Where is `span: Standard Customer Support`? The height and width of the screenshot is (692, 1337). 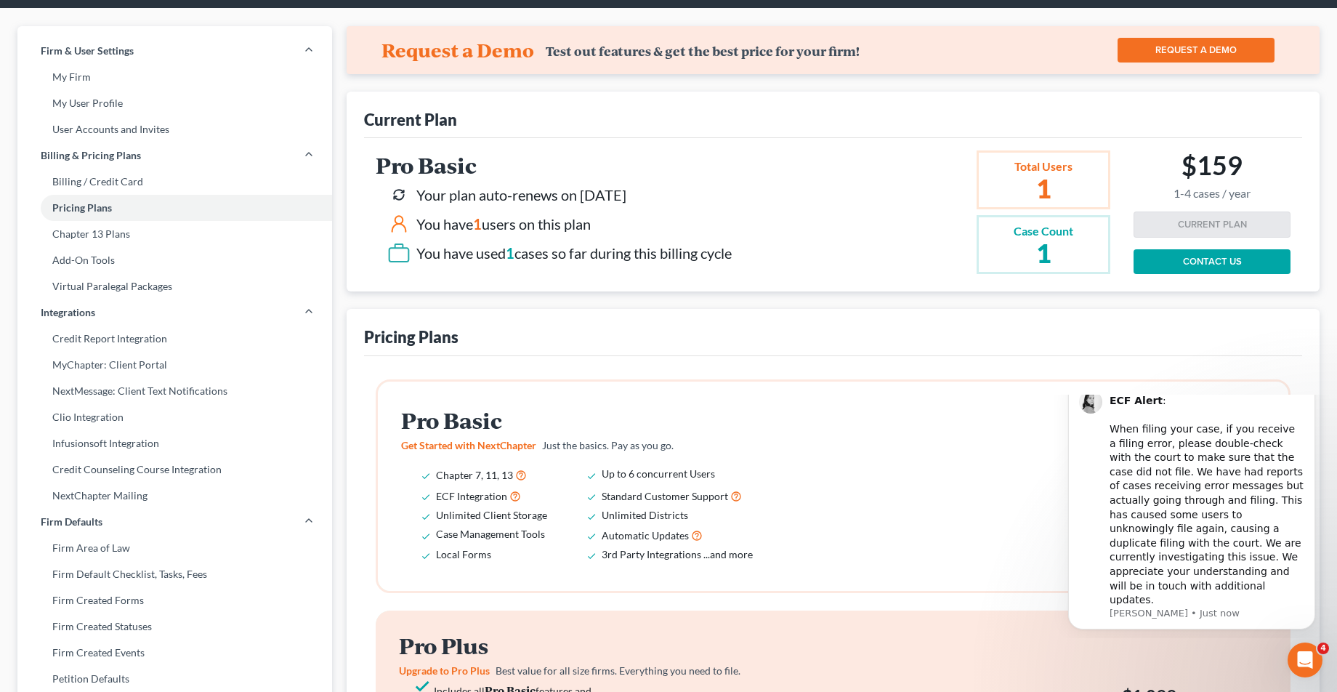 span: Standard Customer Support is located at coordinates (665, 496).